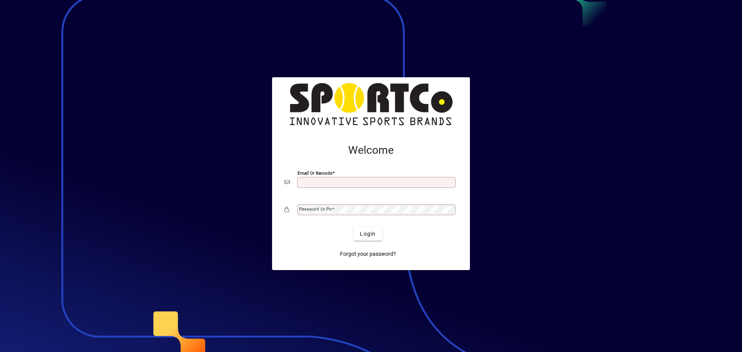 This screenshot has width=742, height=352. Describe the element at coordinates (368, 254) in the screenshot. I see `a: Forgot your password?` at that location.